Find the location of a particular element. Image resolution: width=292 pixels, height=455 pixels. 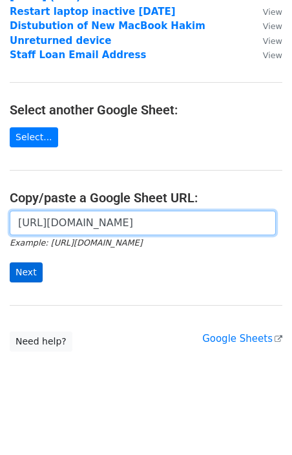

strong: Distubution of New MacBook Hakim is located at coordinates (107, 26).